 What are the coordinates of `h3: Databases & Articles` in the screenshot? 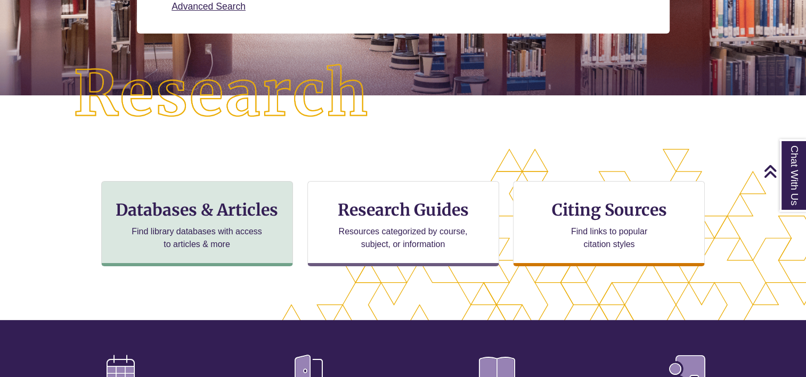 It's located at (197, 210).